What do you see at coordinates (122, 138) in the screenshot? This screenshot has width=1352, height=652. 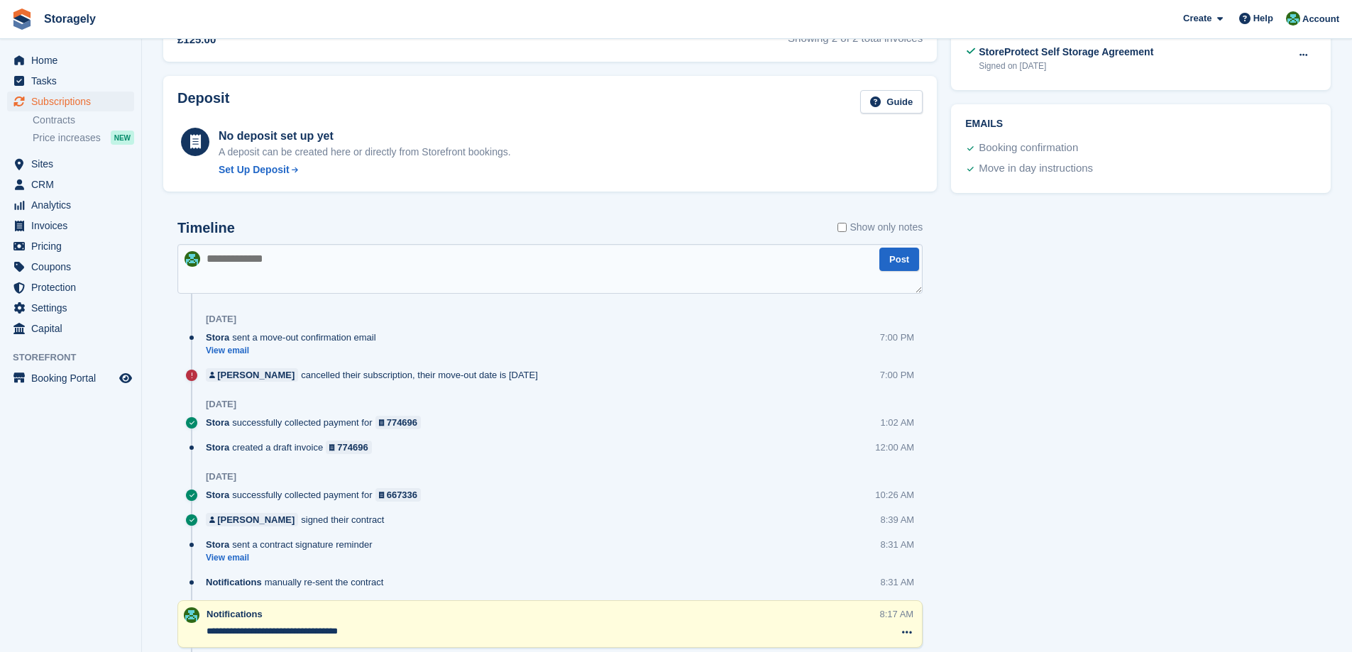 I see `div: NEW` at bounding box center [122, 138].